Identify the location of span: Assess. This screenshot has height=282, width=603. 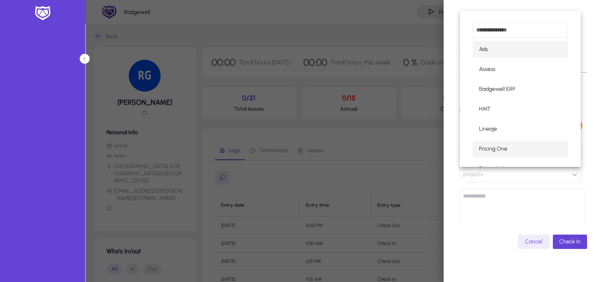
(487, 69).